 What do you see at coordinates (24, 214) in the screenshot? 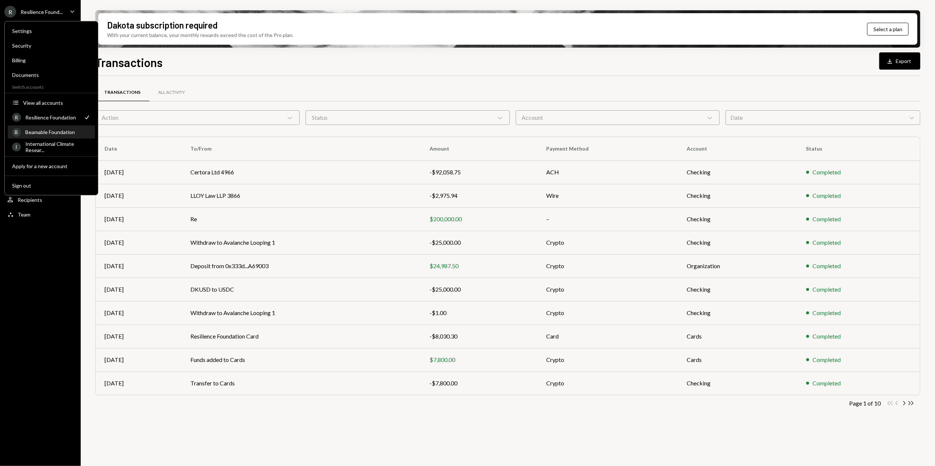
I see `div: Team` at bounding box center [24, 214].